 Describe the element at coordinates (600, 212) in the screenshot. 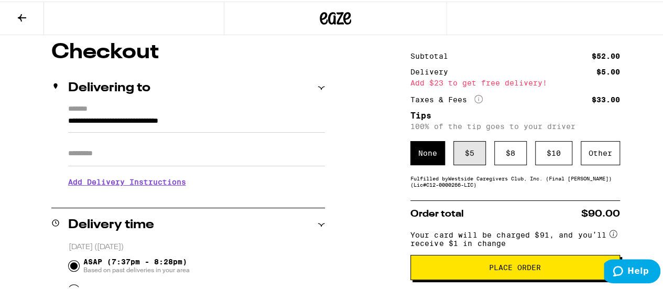

I see `span: $90.00` at that location.